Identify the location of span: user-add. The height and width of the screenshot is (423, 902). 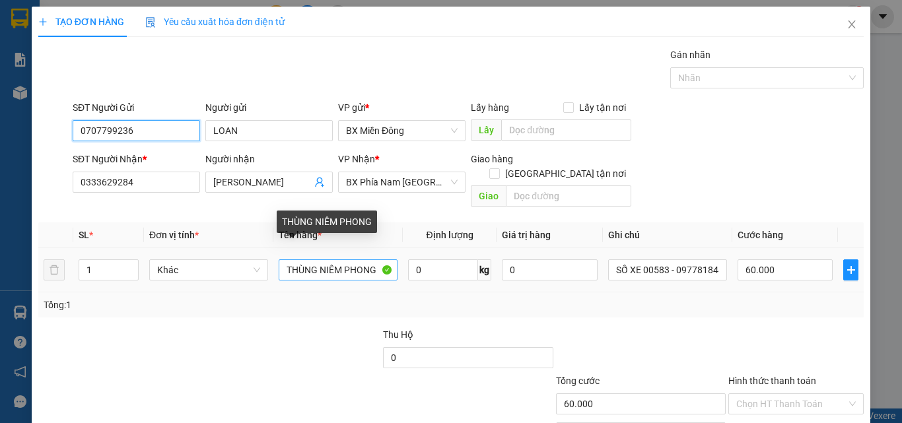
(320, 182).